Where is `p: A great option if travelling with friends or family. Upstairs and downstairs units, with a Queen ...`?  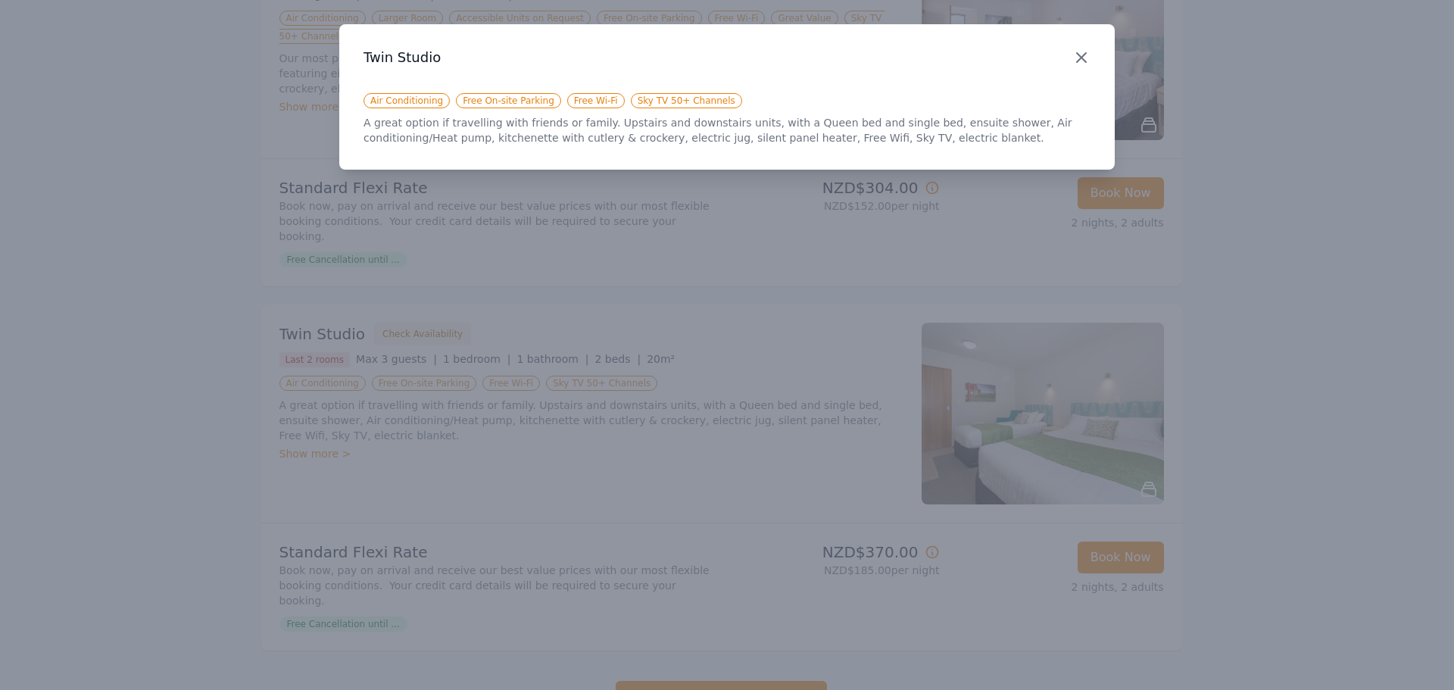 p: A great option if travelling with friends or family. Upstairs and downstairs units, with a Queen ... is located at coordinates (727, 130).